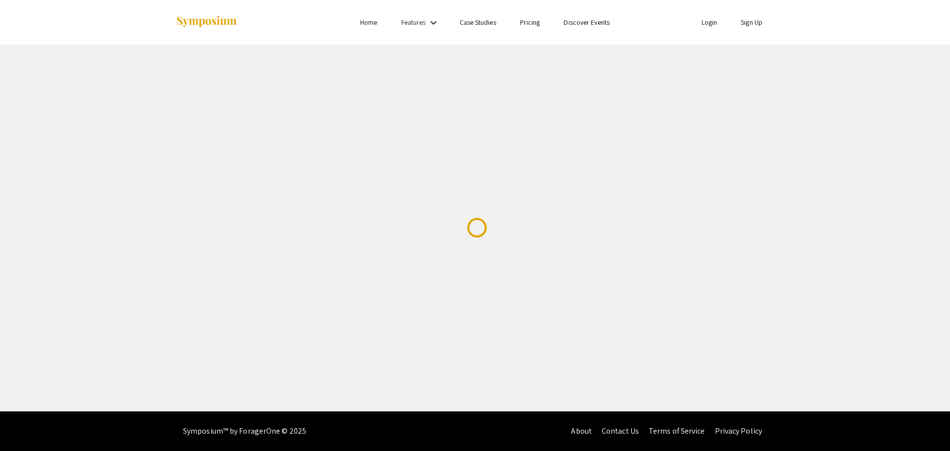 This screenshot has width=950, height=451. Describe the element at coordinates (751, 22) in the screenshot. I see `a: Sign Up` at that location.